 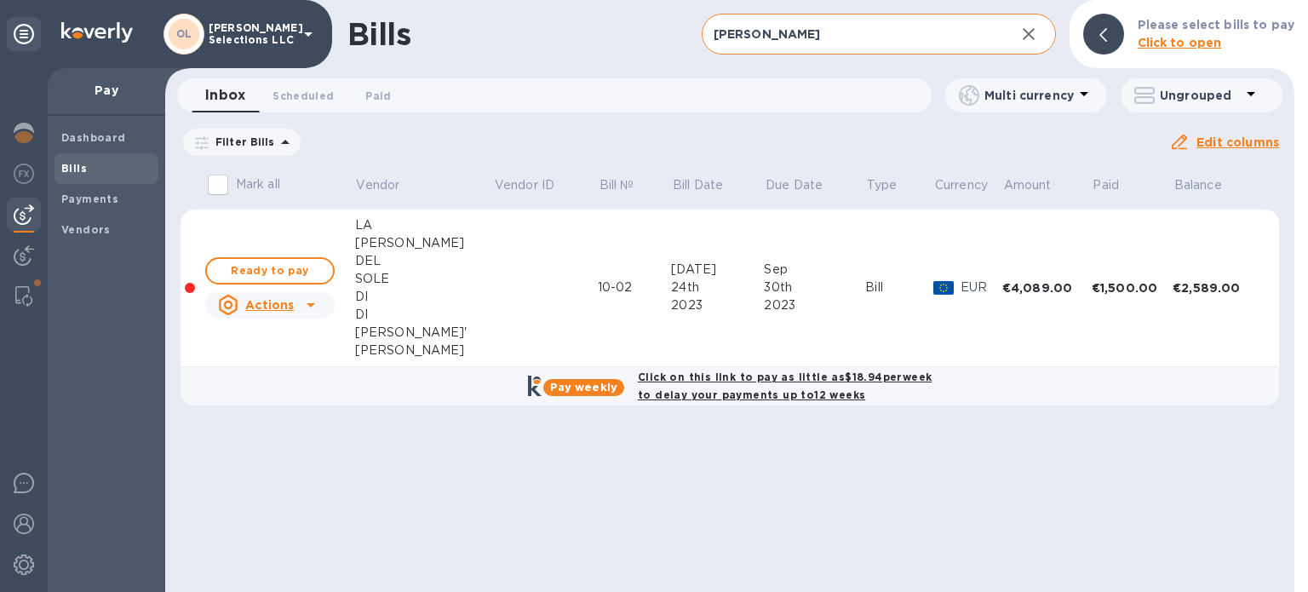 I want to click on span: Type, so click(x=894, y=185).